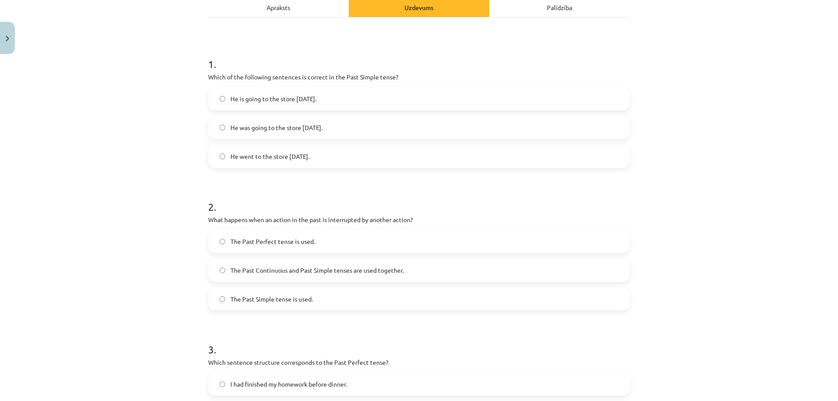  Describe the element at coordinates (271, 299) in the screenshot. I see `span: The Past Simple tense is used.` at that location.